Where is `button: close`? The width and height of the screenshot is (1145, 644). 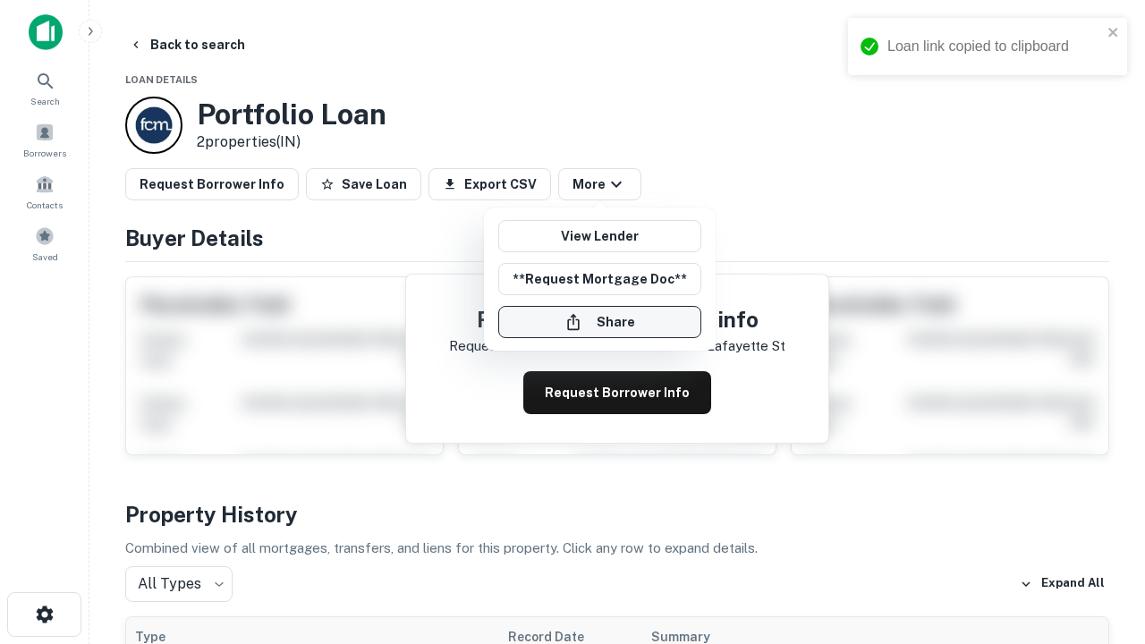 button: close is located at coordinates (1114, 33).